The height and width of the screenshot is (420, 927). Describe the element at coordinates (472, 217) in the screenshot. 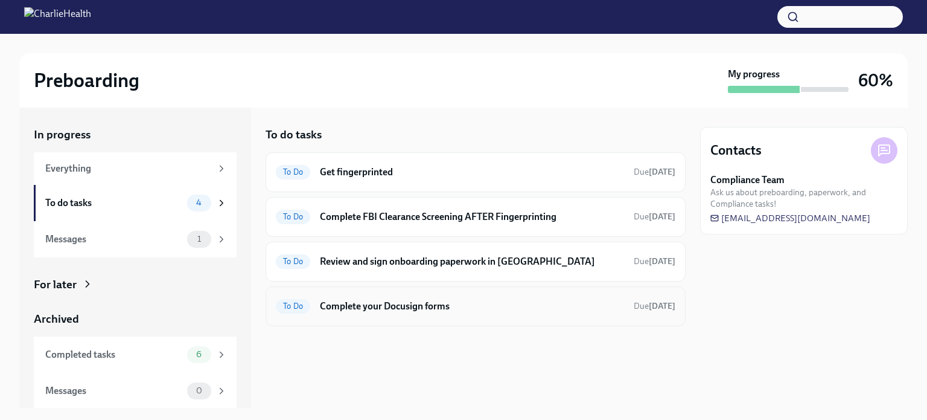

I see `h6: Complete FBI Clearance Screening AFTER Fingerprinting` at that location.